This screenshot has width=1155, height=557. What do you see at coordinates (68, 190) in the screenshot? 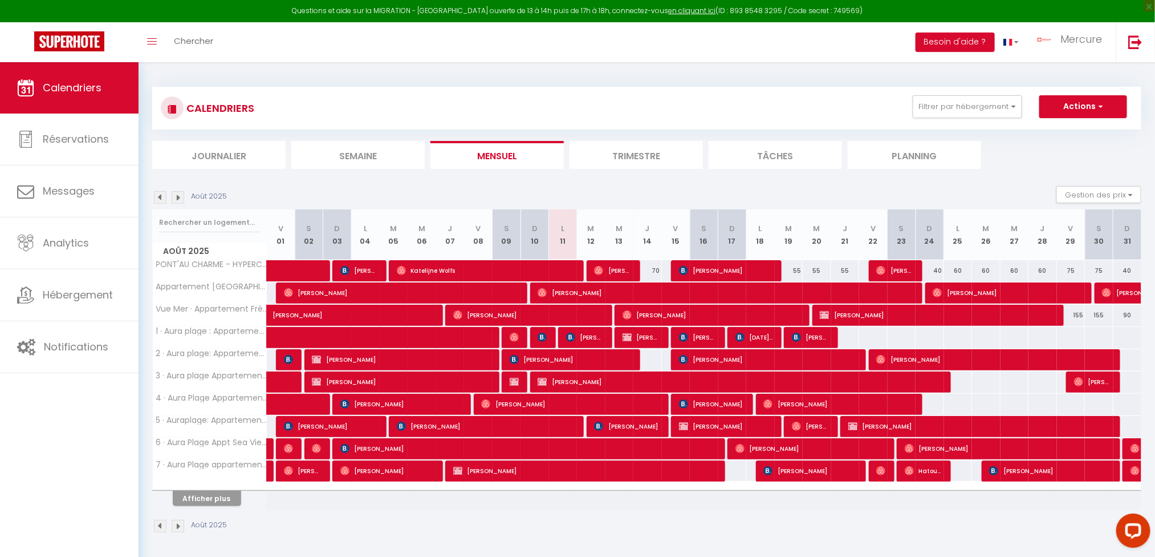
I see `span: Messages` at bounding box center [68, 190].